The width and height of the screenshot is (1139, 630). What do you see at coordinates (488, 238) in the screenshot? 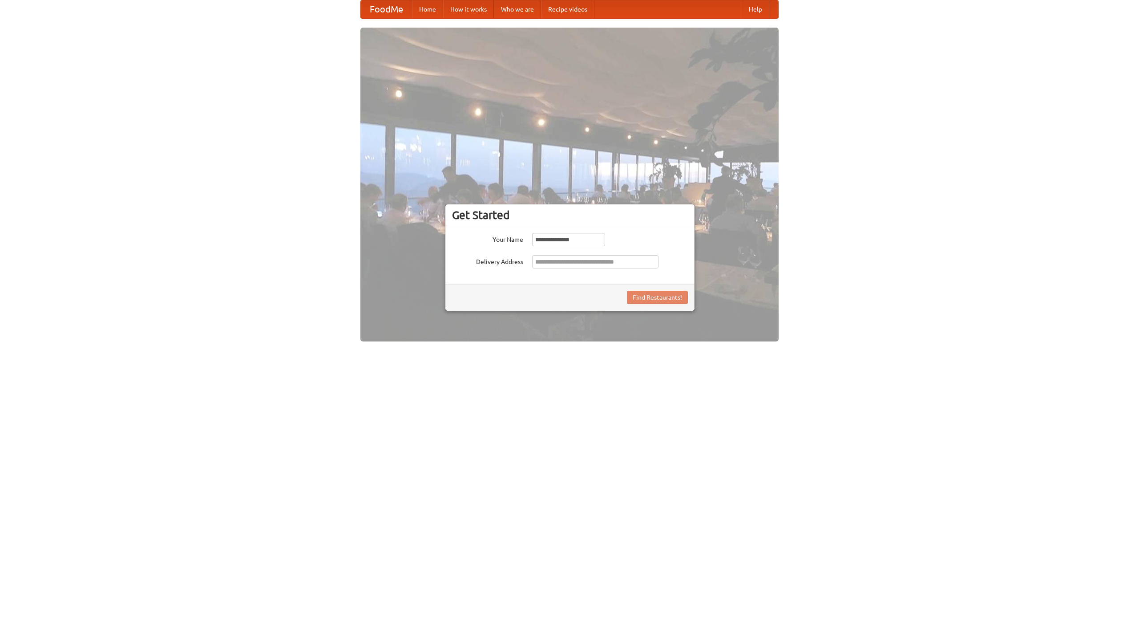
I see `label: Your Name` at bounding box center [488, 238].